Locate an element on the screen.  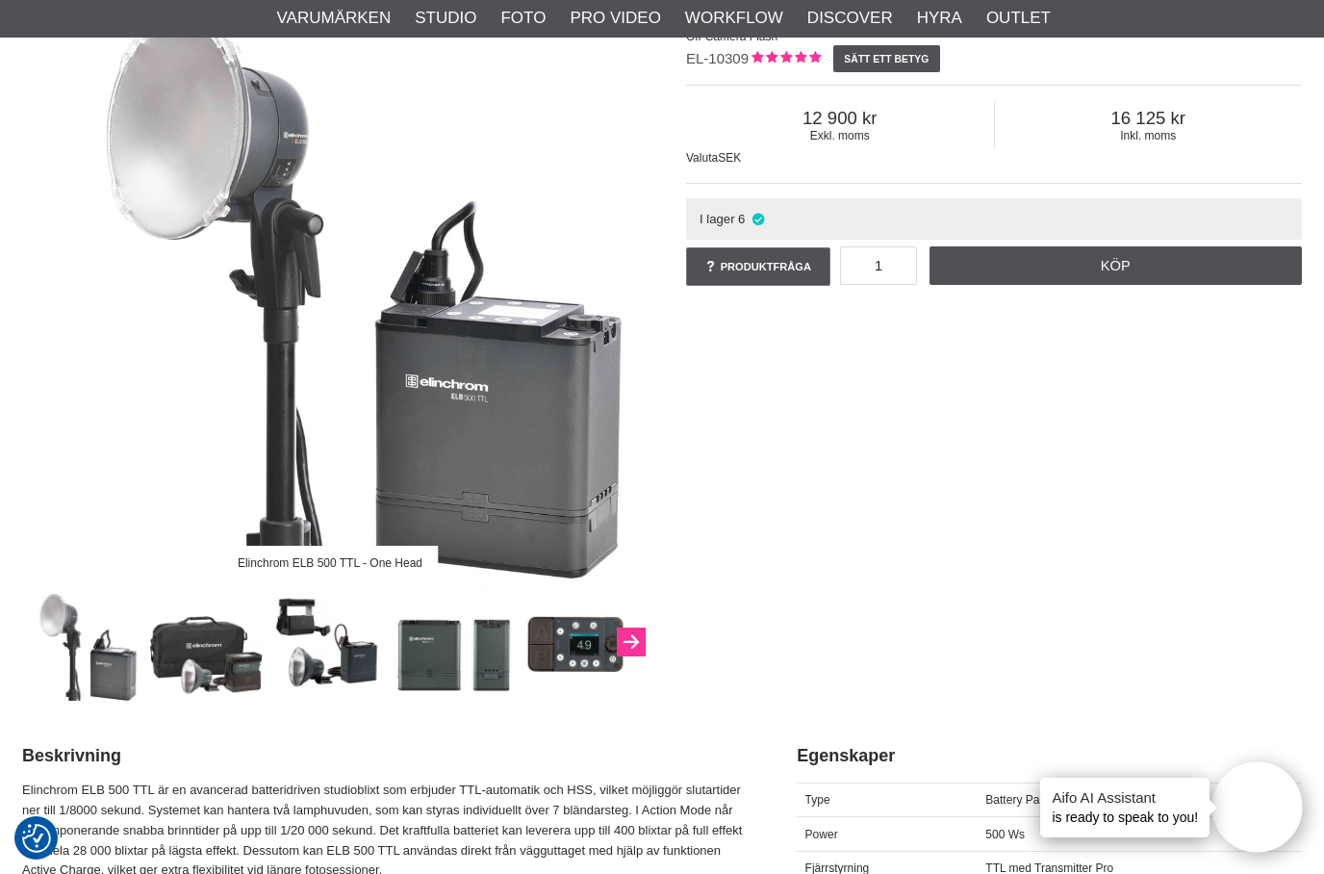
button: Samtyckesinställningar is located at coordinates (37, 838).